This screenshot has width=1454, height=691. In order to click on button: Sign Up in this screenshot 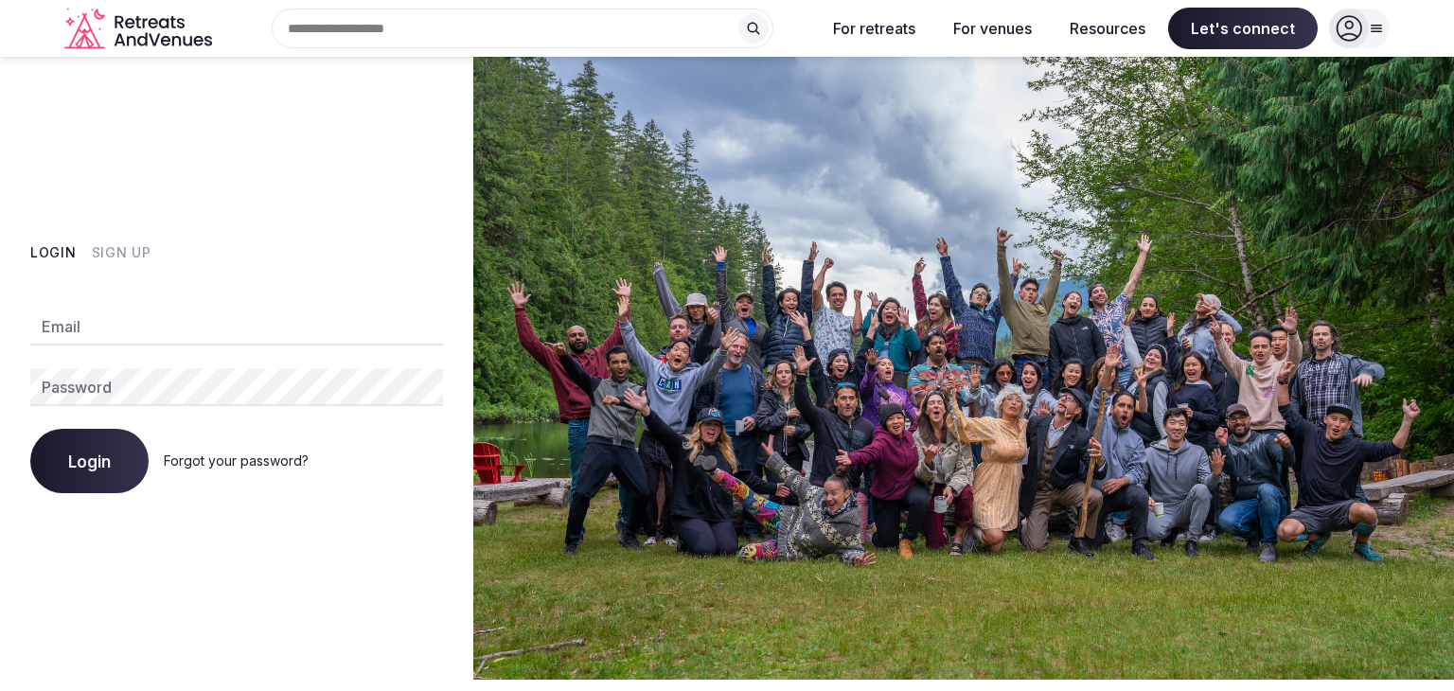, I will do `click(121, 253)`.